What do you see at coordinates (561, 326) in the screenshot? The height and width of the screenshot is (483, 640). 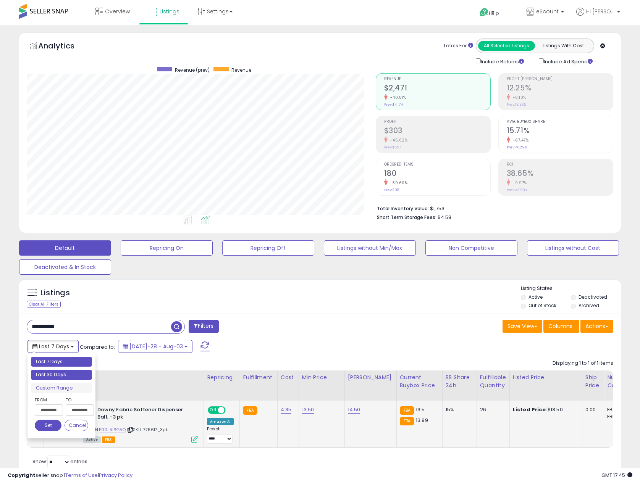 I see `button: Columns` at bounding box center [561, 326].